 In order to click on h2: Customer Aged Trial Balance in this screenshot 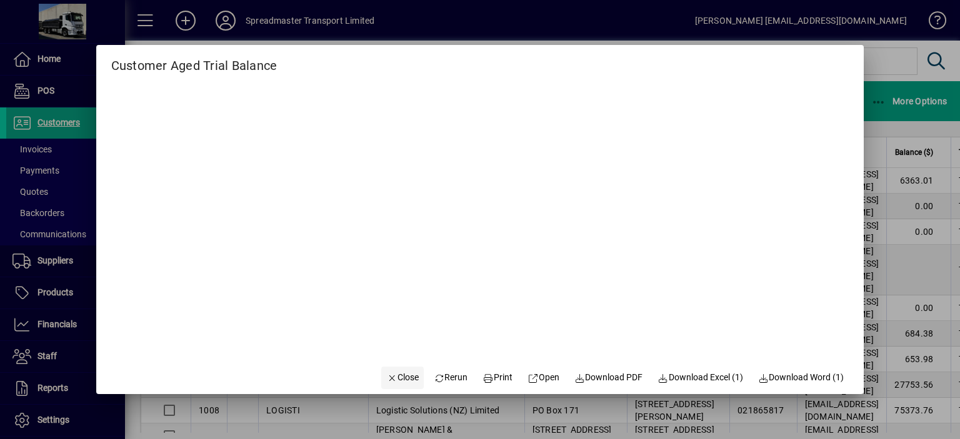, I will do `click(194, 60)`.